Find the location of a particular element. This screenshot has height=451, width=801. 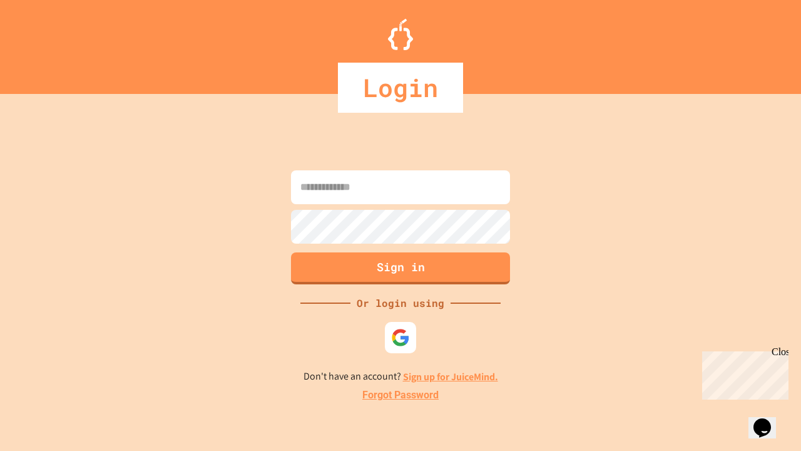

button: Sign in is located at coordinates (401, 268).